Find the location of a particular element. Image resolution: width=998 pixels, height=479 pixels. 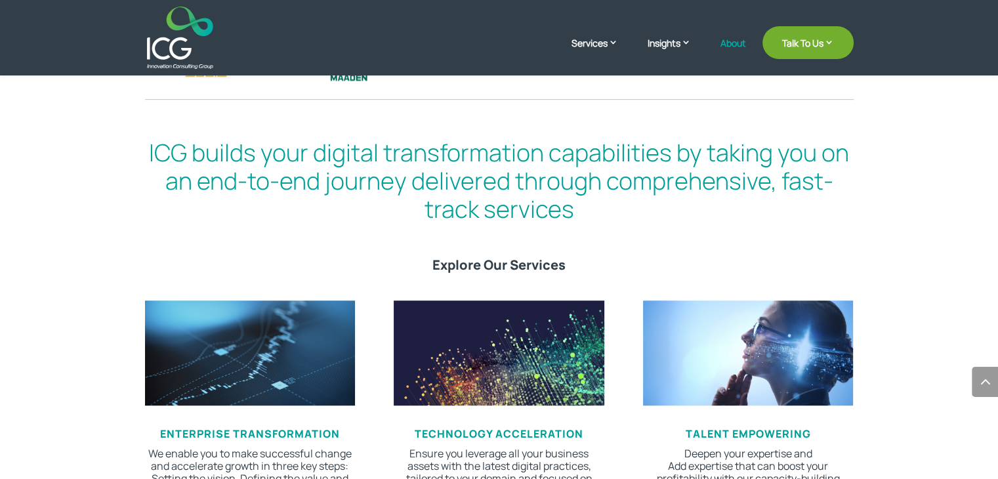

span: Enterprise transformation is located at coordinates (250, 434).